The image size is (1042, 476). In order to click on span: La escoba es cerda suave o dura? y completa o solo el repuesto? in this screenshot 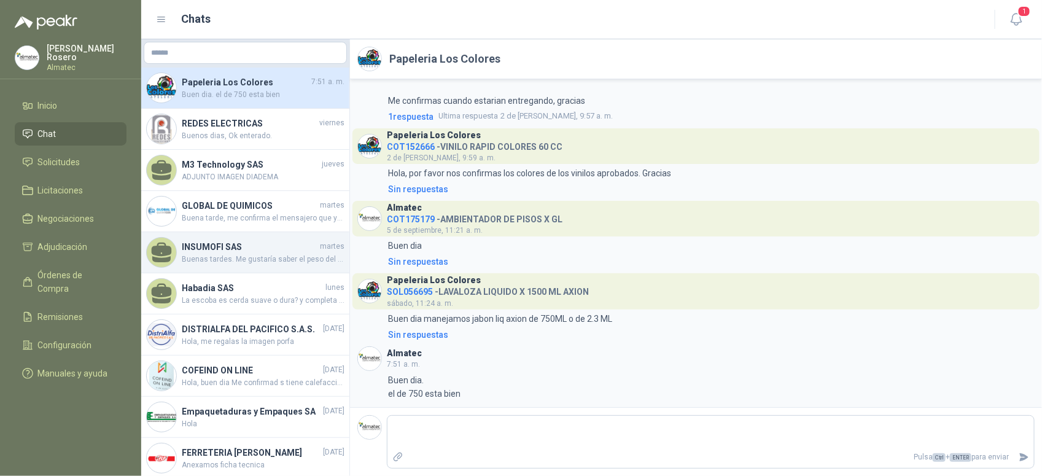, I will do `click(263, 300)`.